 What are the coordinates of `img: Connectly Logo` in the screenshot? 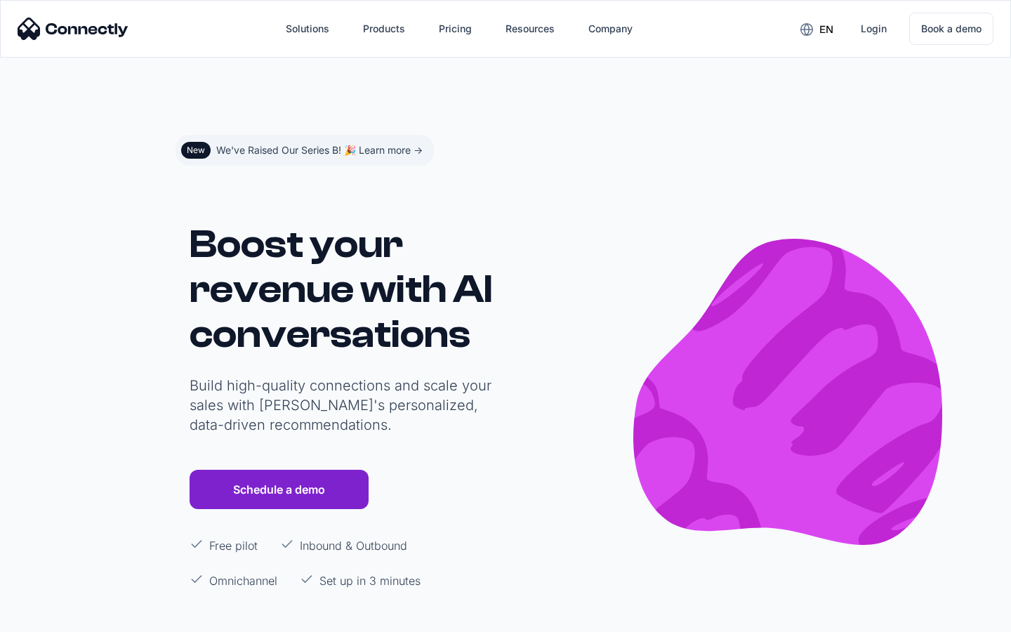 It's located at (73, 29).